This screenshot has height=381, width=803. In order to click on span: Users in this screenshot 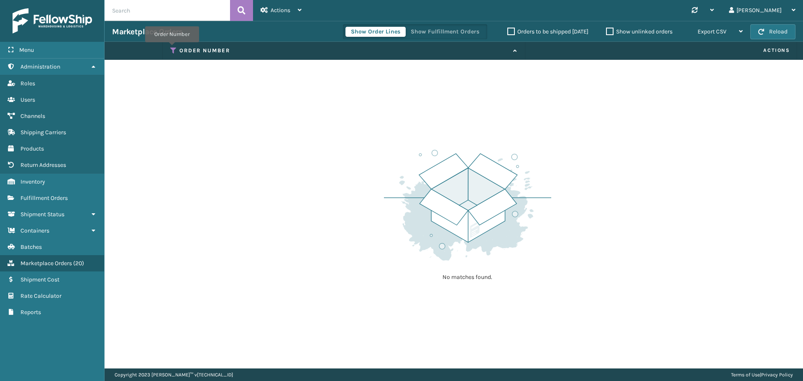, I will do `click(28, 100)`.